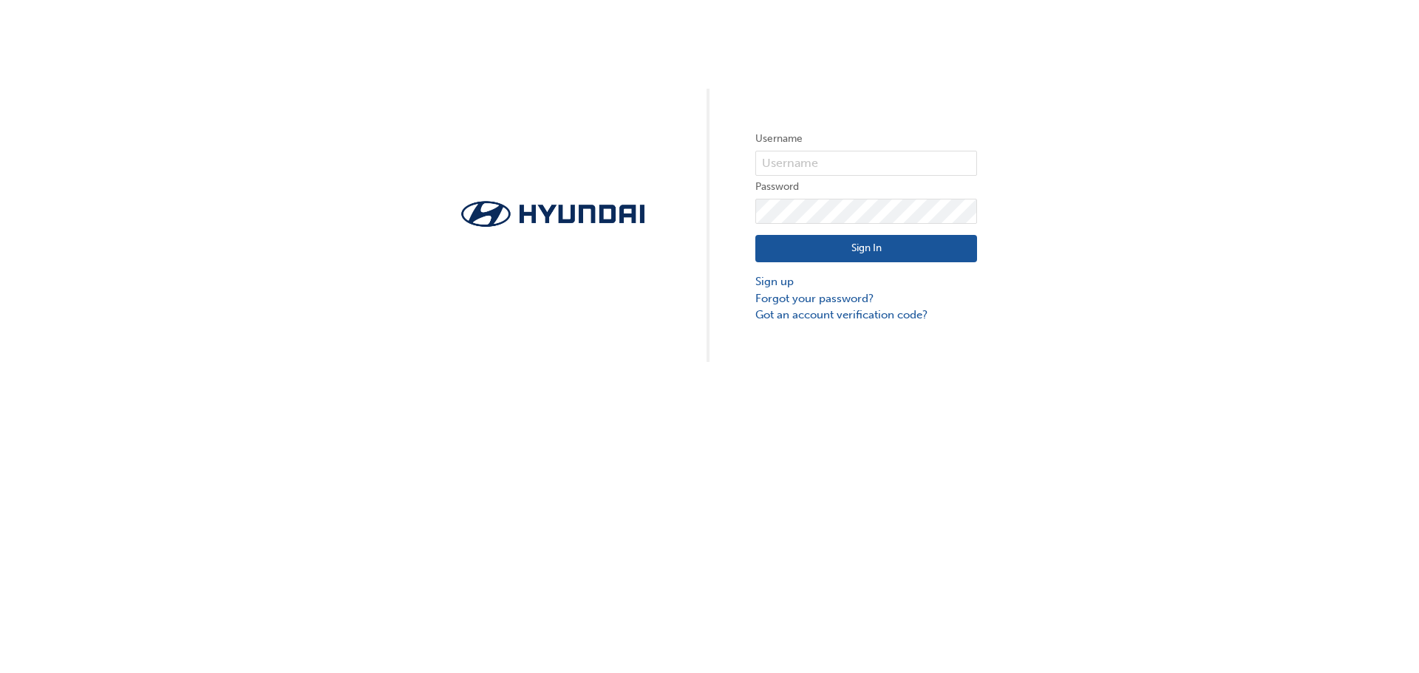 The height and width of the screenshot is (673, 1419). Describe the element at coordinates (866, 163) in the screenshot. I see `input: Username` at that location.